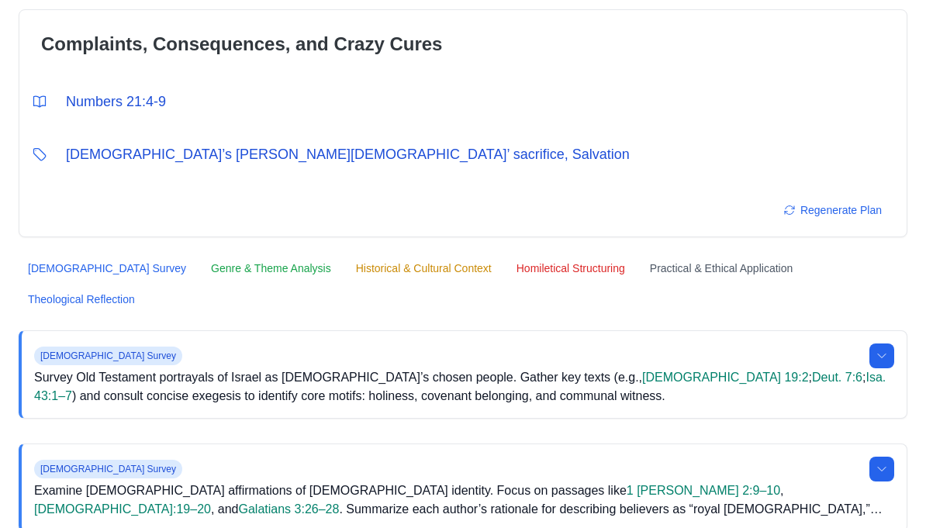 Image resolution: width=926 pixels, height=528 pixels. Describe the element at coordinates (424, 269) in the screenshot. I see `button: Historical & Cultural Context` at that location.